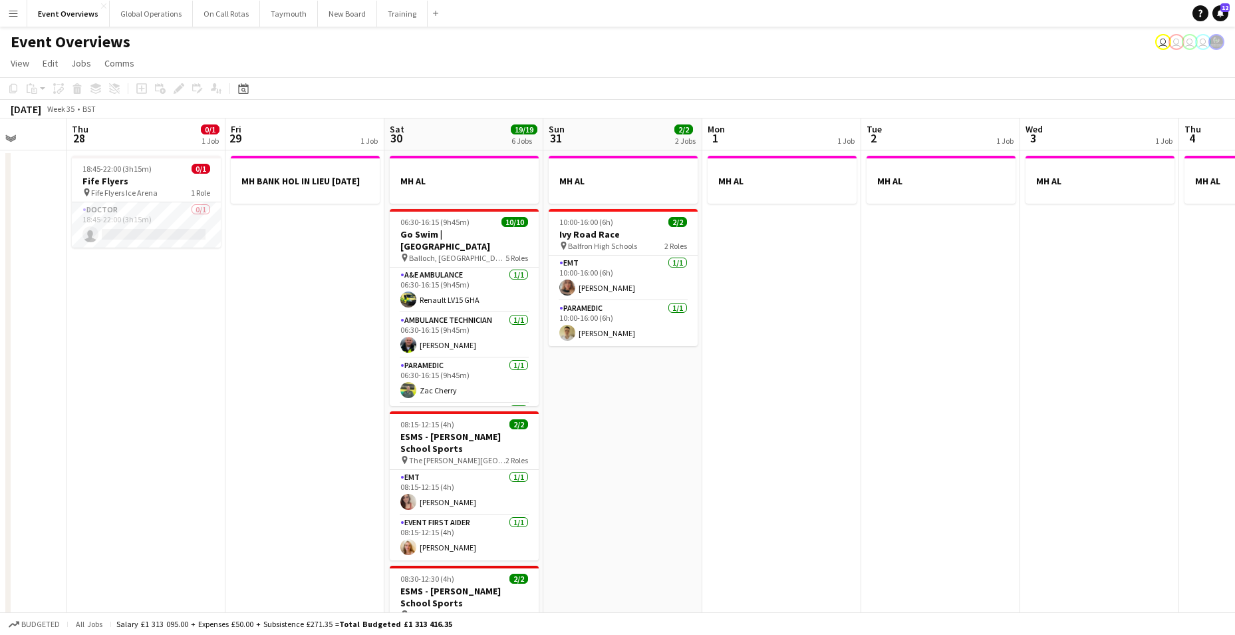  Describe the element at coordinates (89, 623) in the screenshot. I see `span: All jobs` at that location.